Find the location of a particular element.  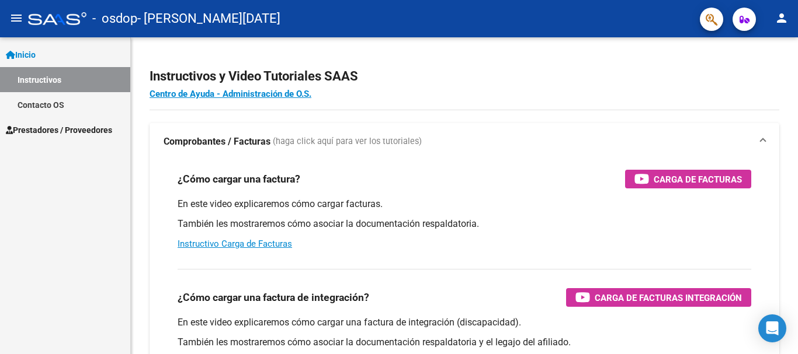

mat-icon: menu is located at coordinates (16, 18).